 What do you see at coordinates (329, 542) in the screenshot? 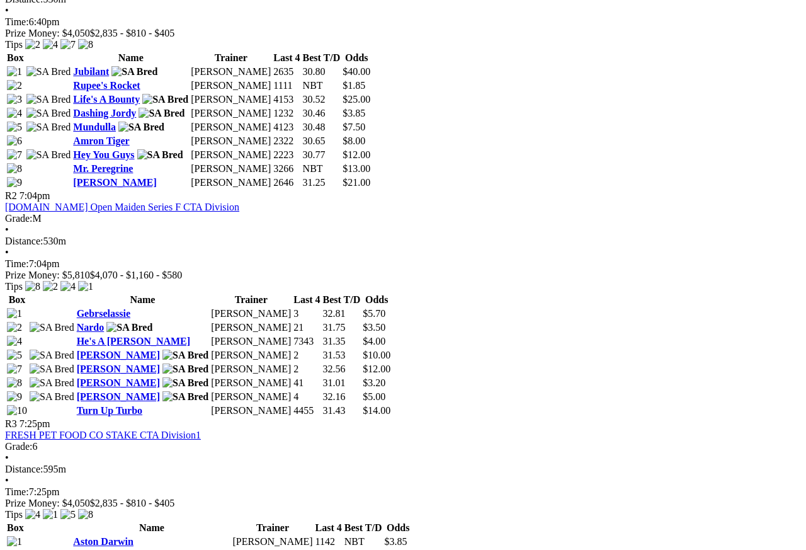
I see `td: 1142` at bounding box center [329, 542].